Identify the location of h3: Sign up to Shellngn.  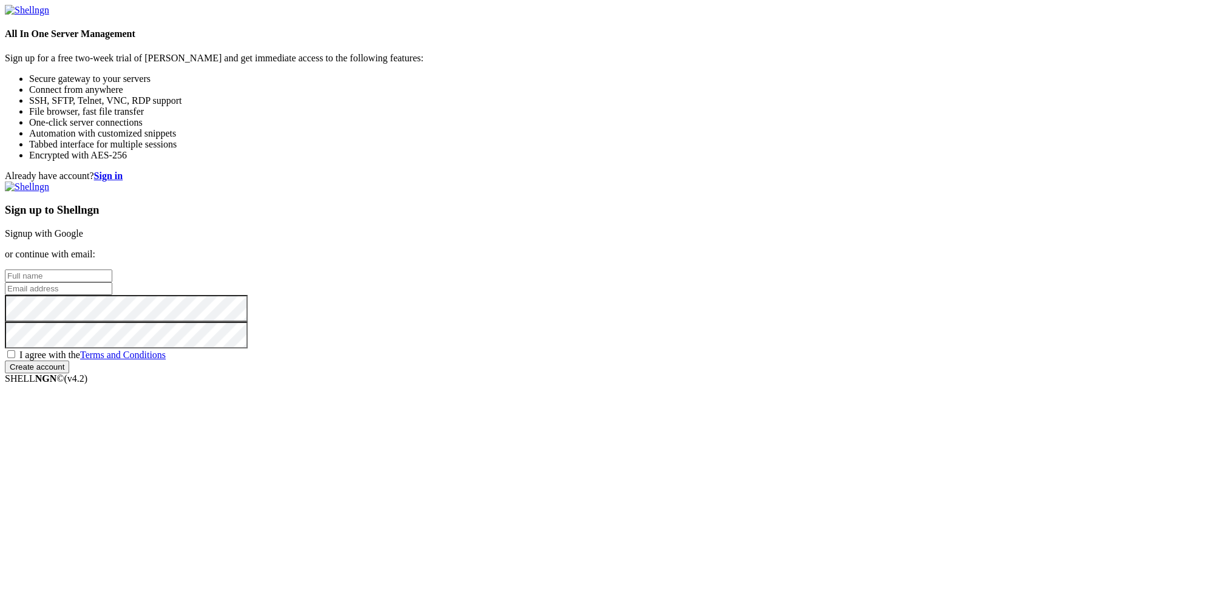
(607, 210).